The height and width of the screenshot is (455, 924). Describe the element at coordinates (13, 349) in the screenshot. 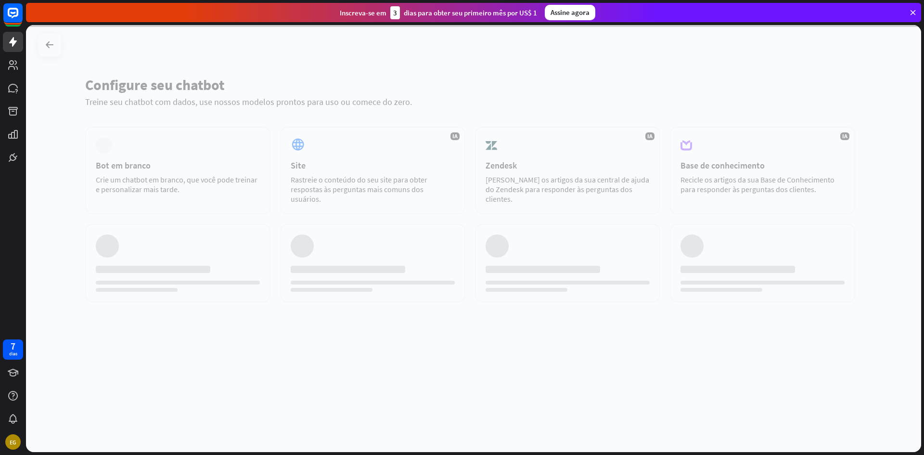

I see `a: 7 dias` at that location.